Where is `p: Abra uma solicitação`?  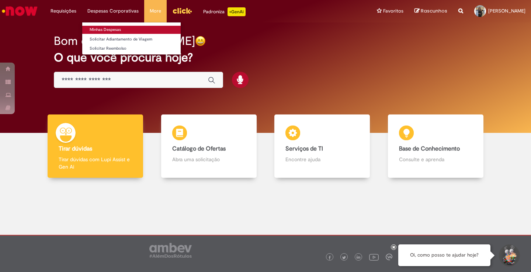 p: Abra uma solicitação is located at coordinates (209, 160).